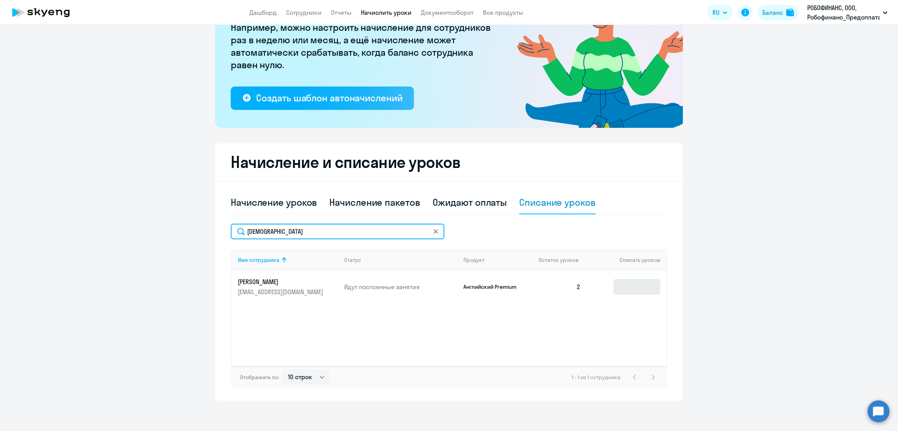 The height and width of the screenshot is (431, 898). Describe the element at coordinates (329, 98) in the screenshot. I see `div: Создать шаблон автоначислений` at that location.